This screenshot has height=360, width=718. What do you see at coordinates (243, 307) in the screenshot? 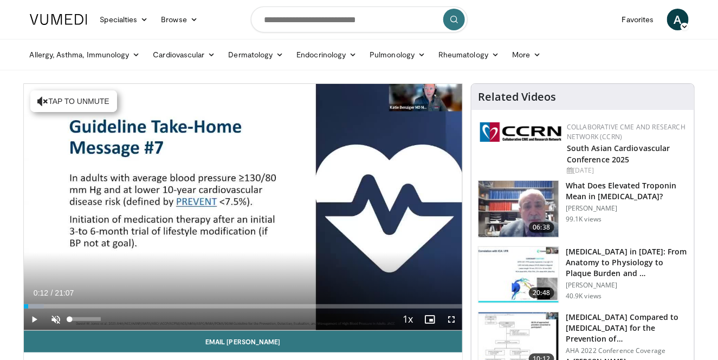
I see `div: Progress Bar` at bounding box center [243, 307].